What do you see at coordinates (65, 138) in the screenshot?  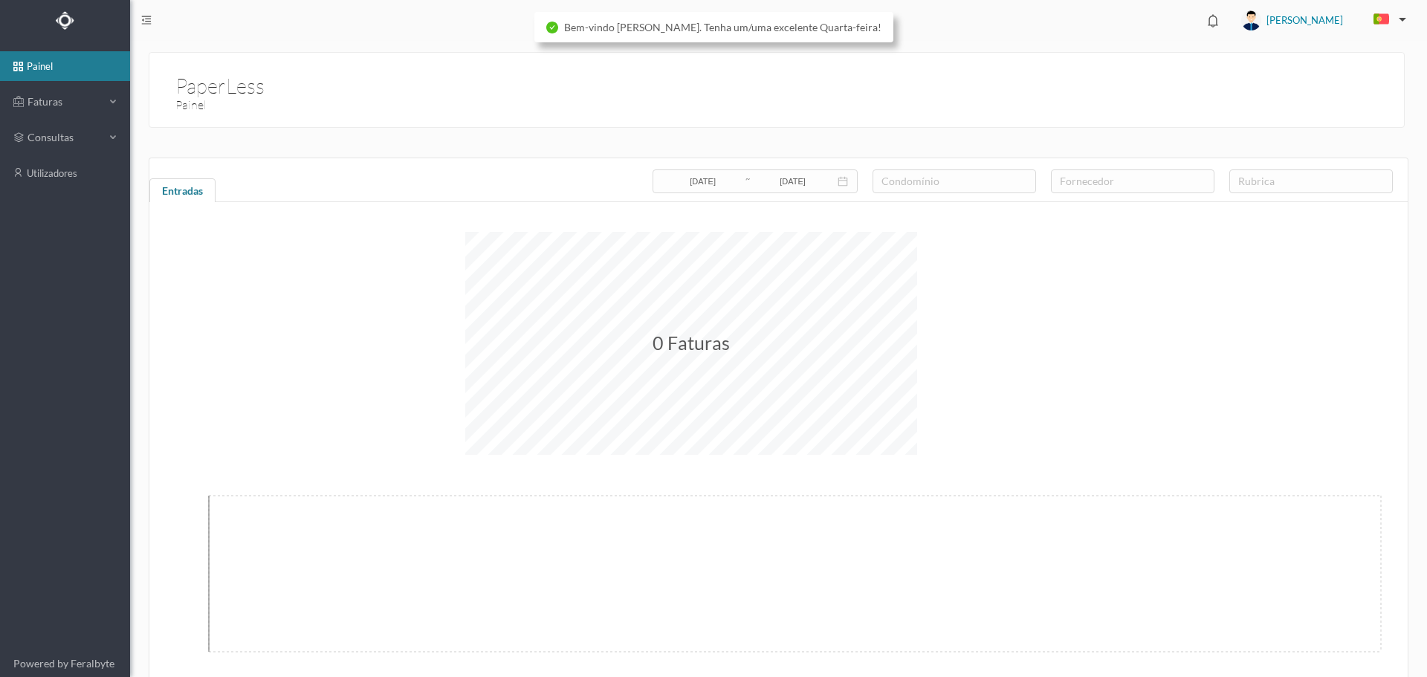 I see `span: consultas` at bounding box center [65, 138].